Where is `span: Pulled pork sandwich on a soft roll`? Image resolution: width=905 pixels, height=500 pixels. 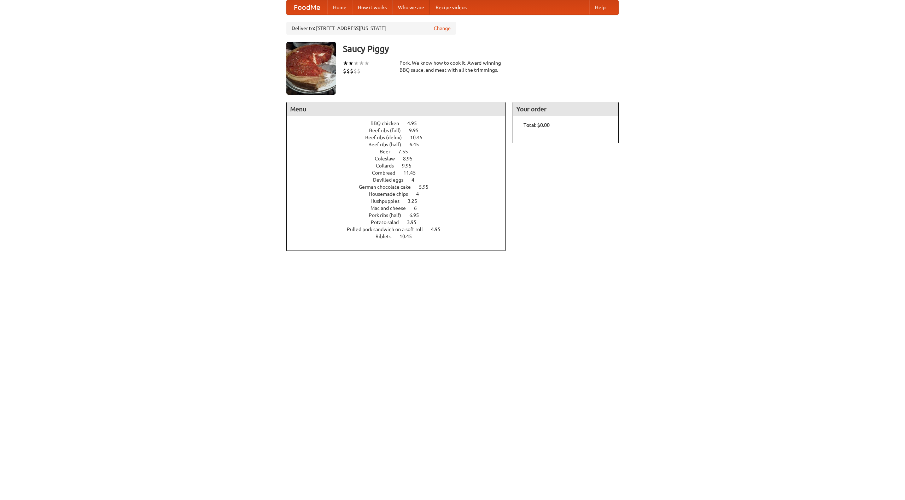
span: Pulled pork sandwich on a soft roll is located at coordinates (388, 229).